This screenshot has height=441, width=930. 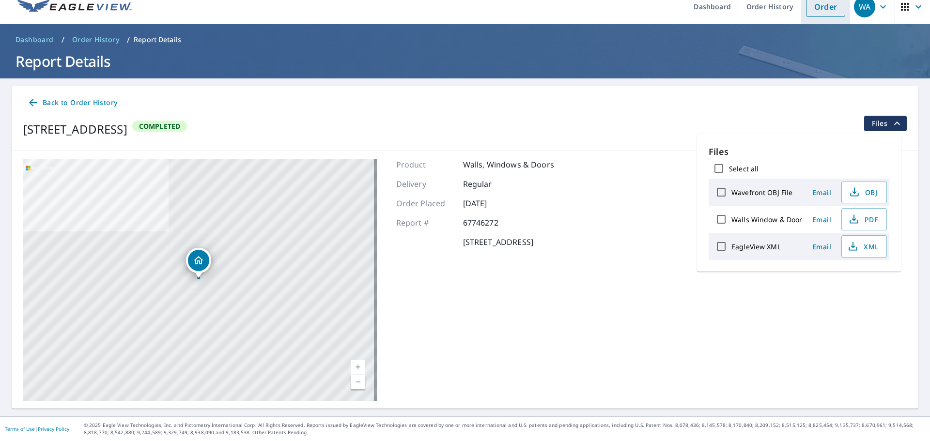 What do you see at coordinates (20, 429) in the screenshot?
I see `a: Terms of Use` at bounding box center [20, 429].